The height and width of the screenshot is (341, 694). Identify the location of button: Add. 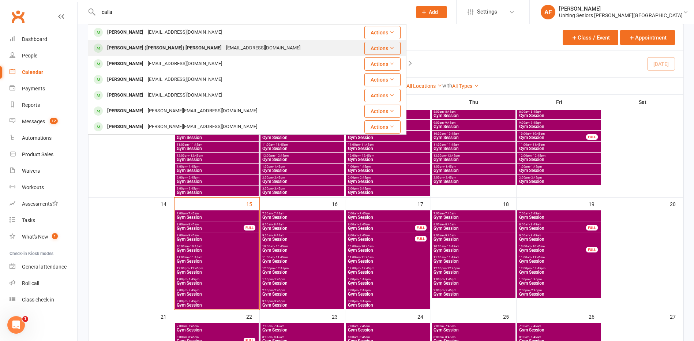
(431, 12).